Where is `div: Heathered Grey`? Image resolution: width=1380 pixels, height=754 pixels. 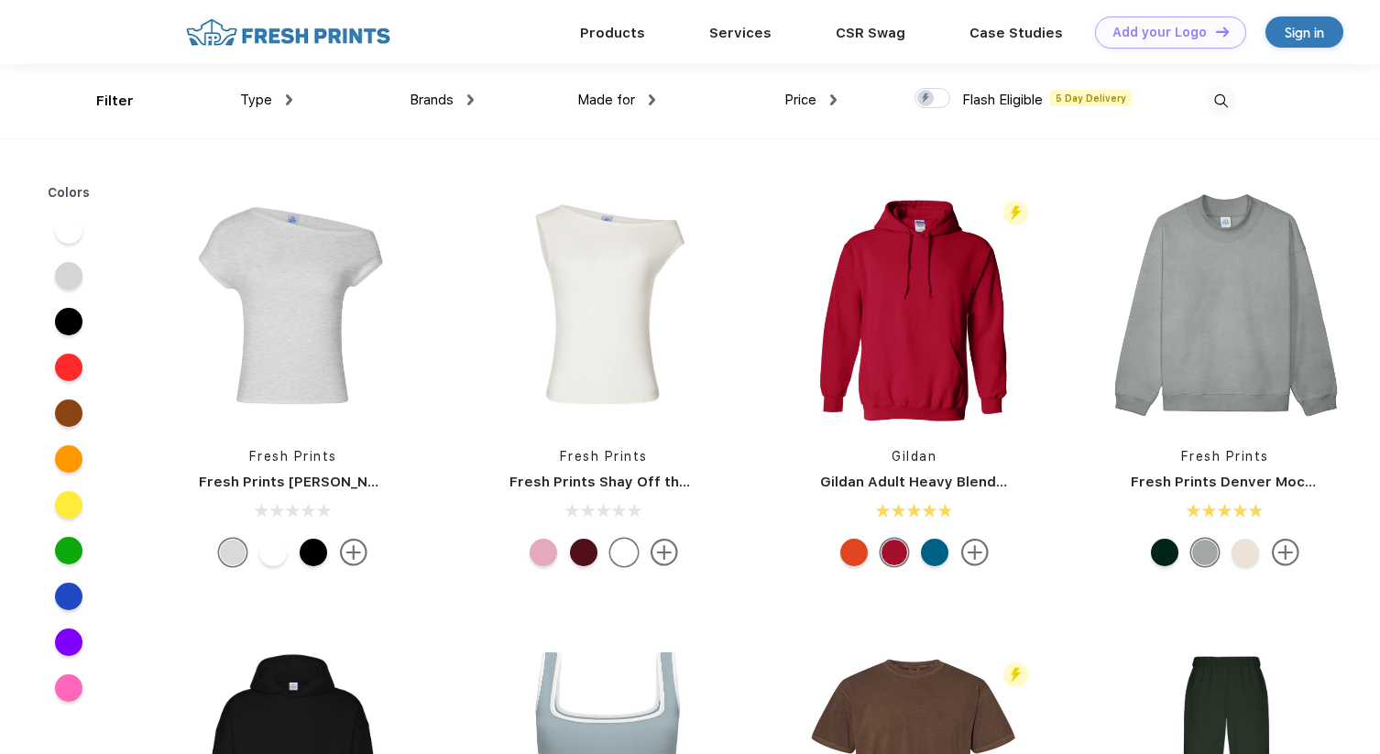
div: Heathered Grey is located at coordinates (1205, 552).